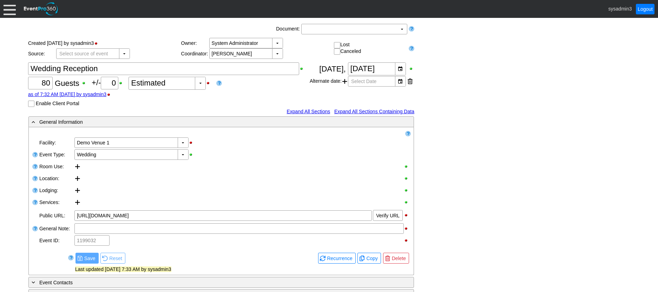 Image resolution: width=658 pixels, height=292 pixels. Describe the element at coordinates (42, 54) in the screenshot. I see `div: Source:` at that location.